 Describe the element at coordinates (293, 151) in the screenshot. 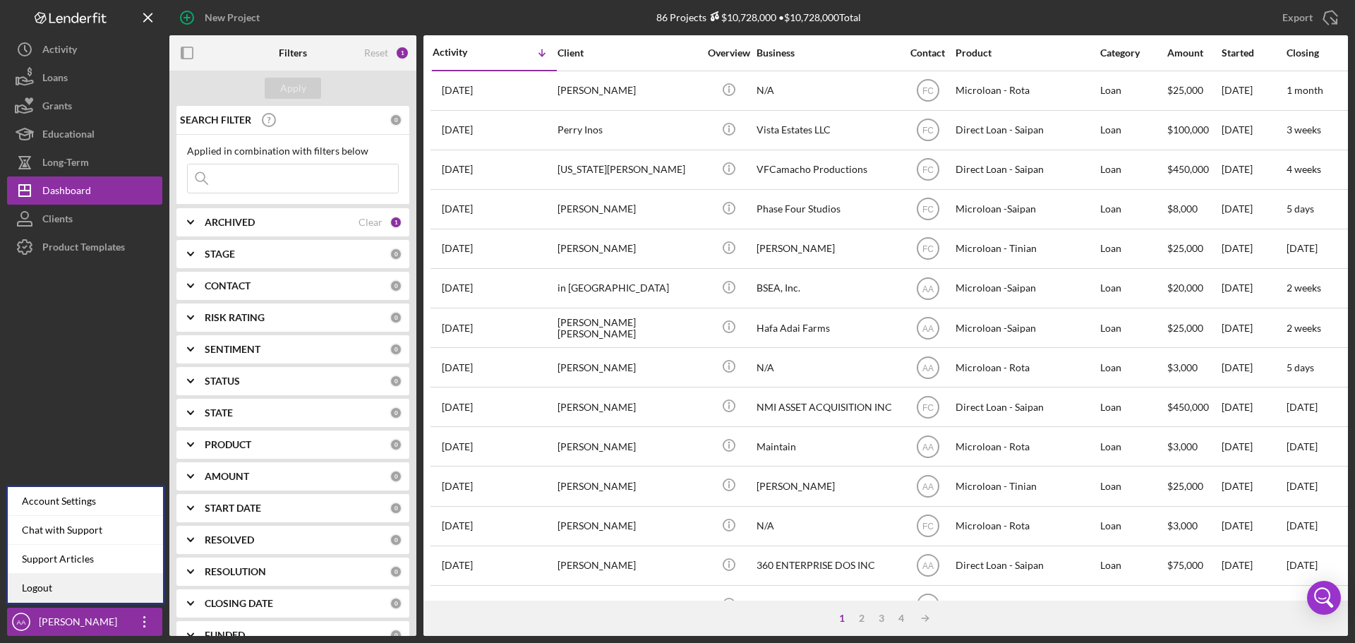

I see `div: Applied in combination with filters below` at that location.